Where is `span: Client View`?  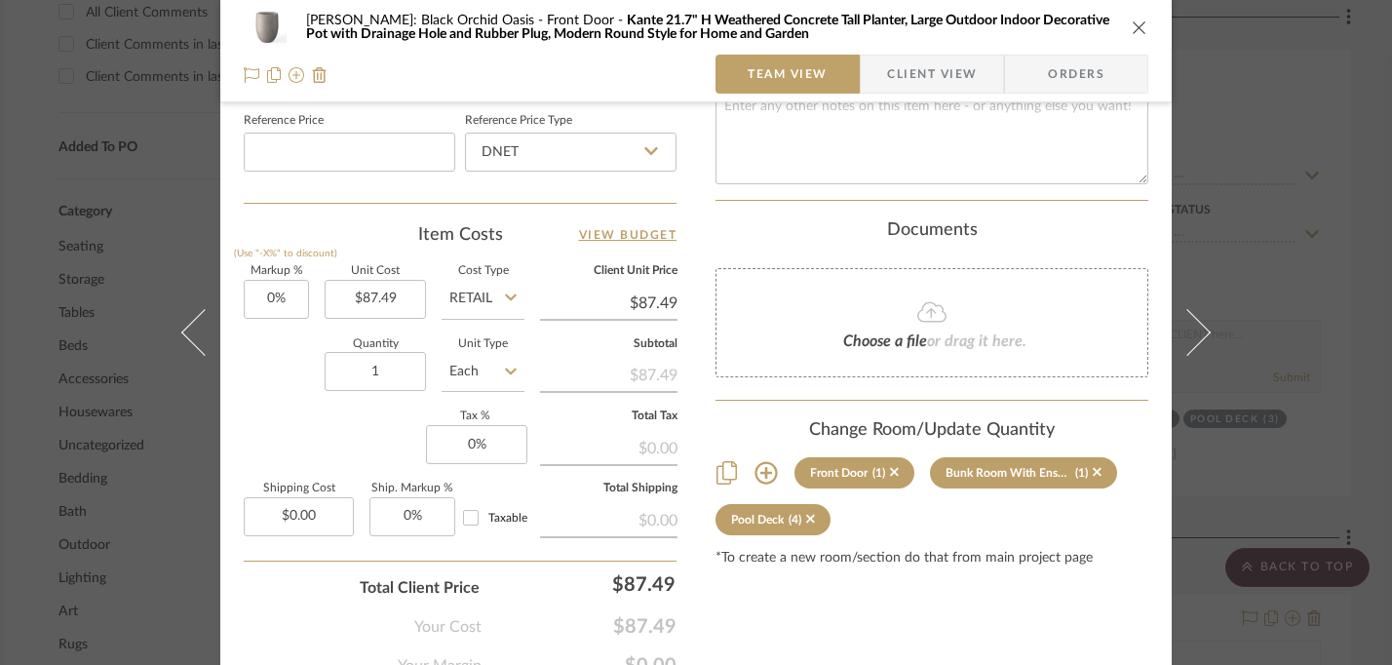
span: Client View is located at coordinates (932, 74).